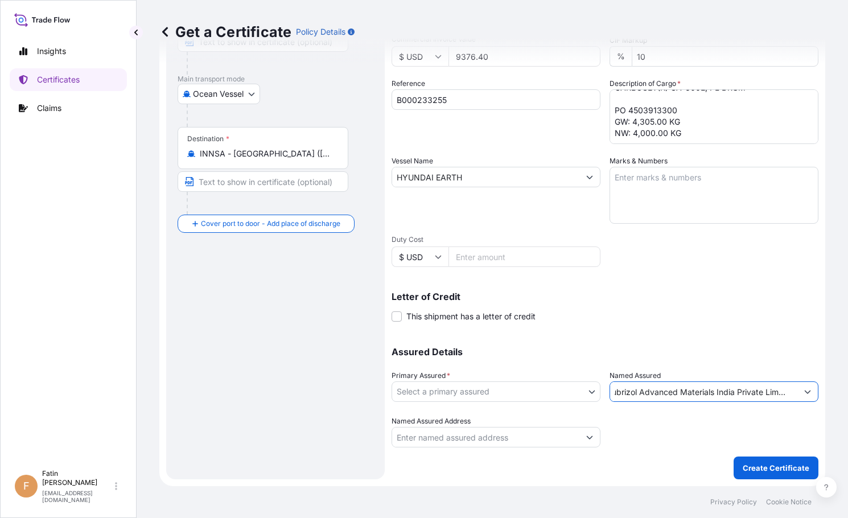 This screenshot has width=848, height=518. I want to click on button: Cover port to door - Add place of discharge, so click(266, 224).